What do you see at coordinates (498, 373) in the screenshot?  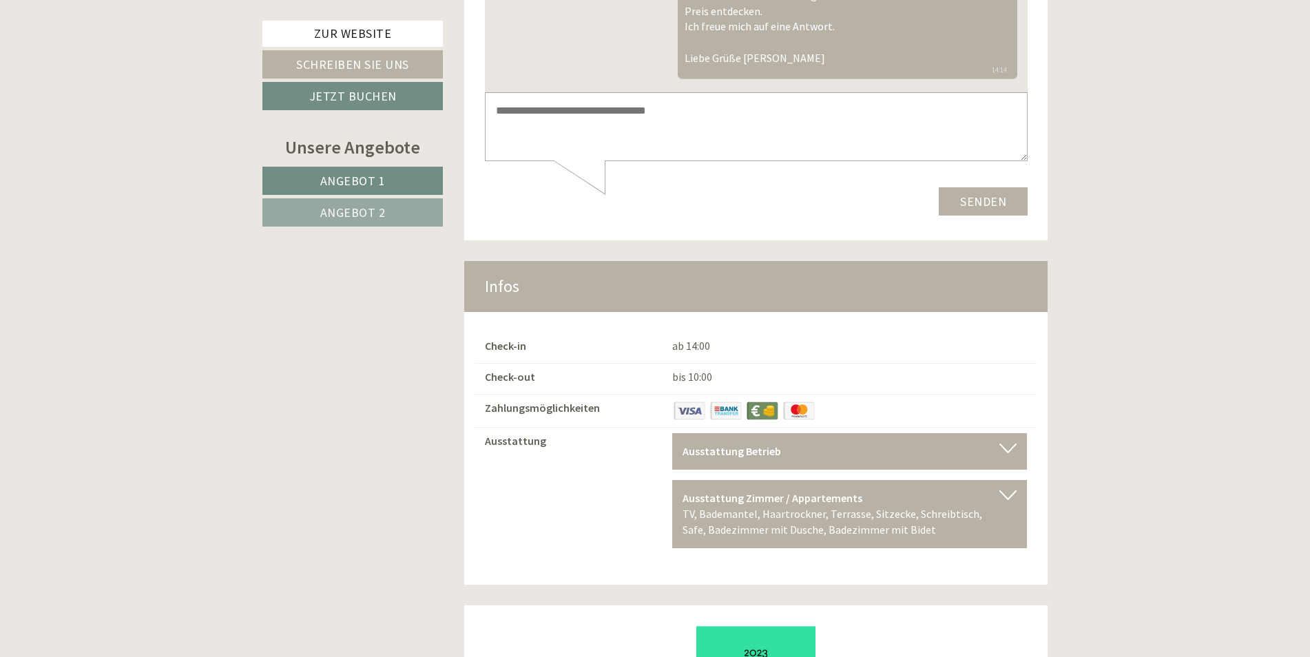 I see `button: Senden` at bounding box center [498, 373].